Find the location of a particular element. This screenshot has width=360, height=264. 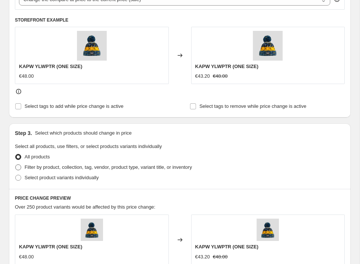

span: Select all products, use filters, or select products variants individually is located at coordinates (88, 146).